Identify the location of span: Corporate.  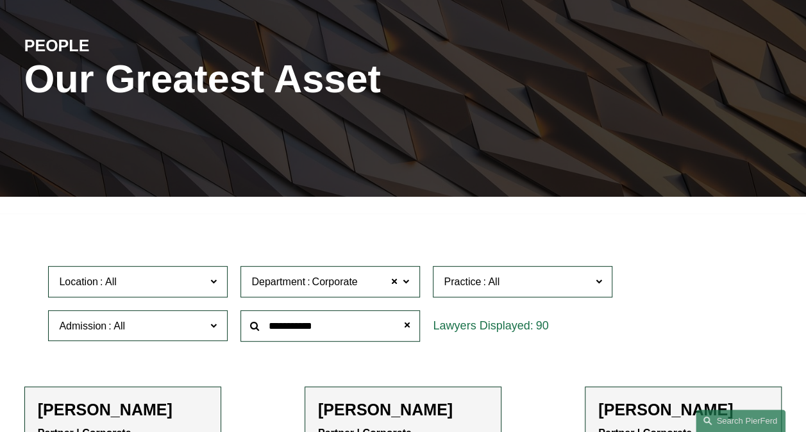
(334, 282).